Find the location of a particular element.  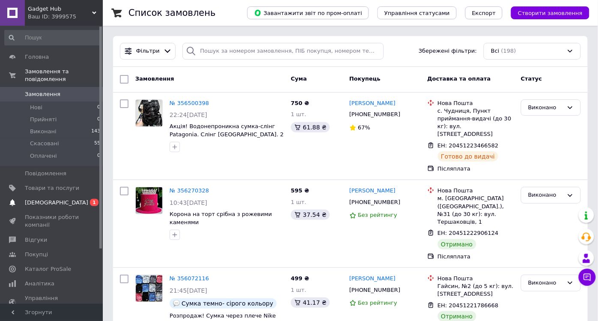

span: 55 is located at coordinates (97, 144).